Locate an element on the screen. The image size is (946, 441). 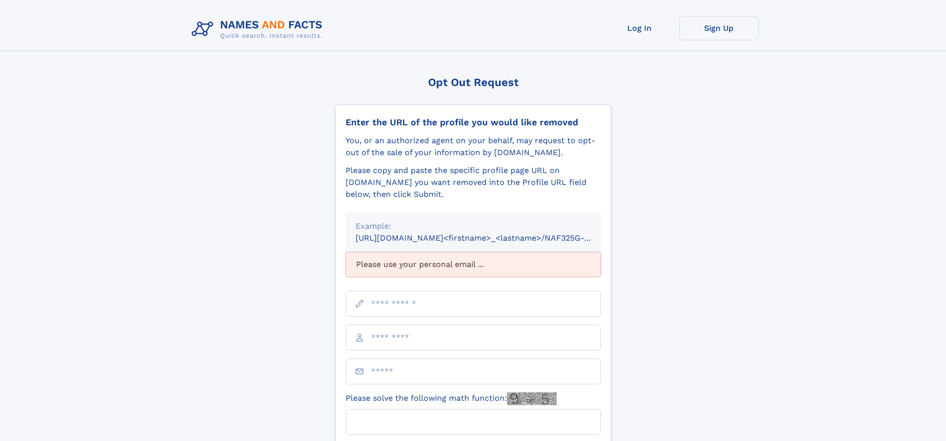
div: Example: is located at coordinates (473, 226).